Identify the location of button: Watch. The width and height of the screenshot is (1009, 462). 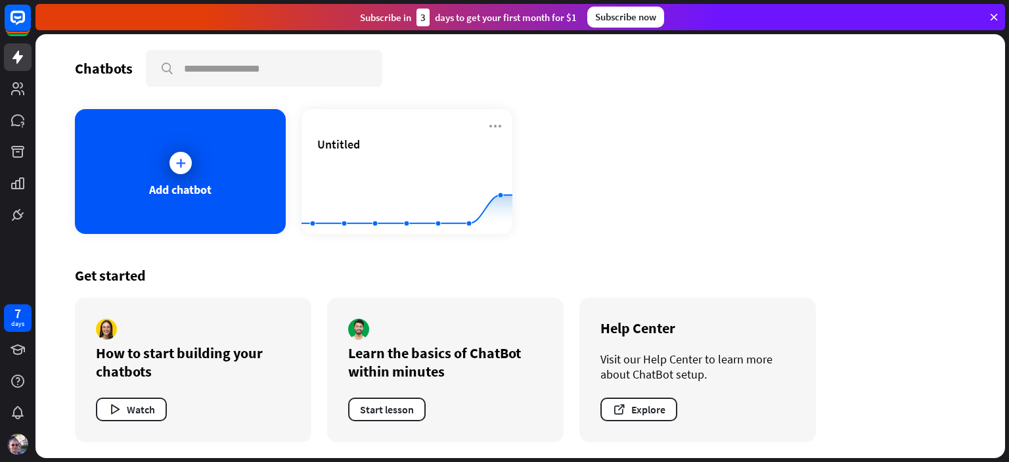
(131, 409).